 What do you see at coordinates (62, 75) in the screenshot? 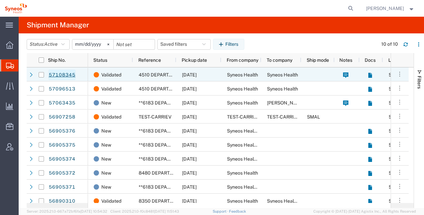
I see `a: 57108345` at bounding box center [62, 75].